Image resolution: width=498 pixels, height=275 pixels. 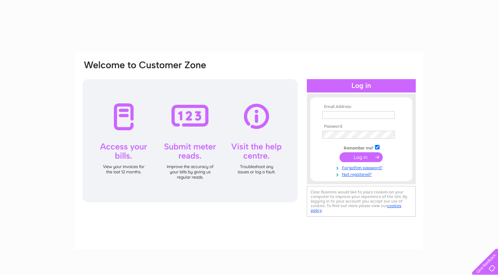 I want to click on th: Email Address:, so click(x=362, y=107).